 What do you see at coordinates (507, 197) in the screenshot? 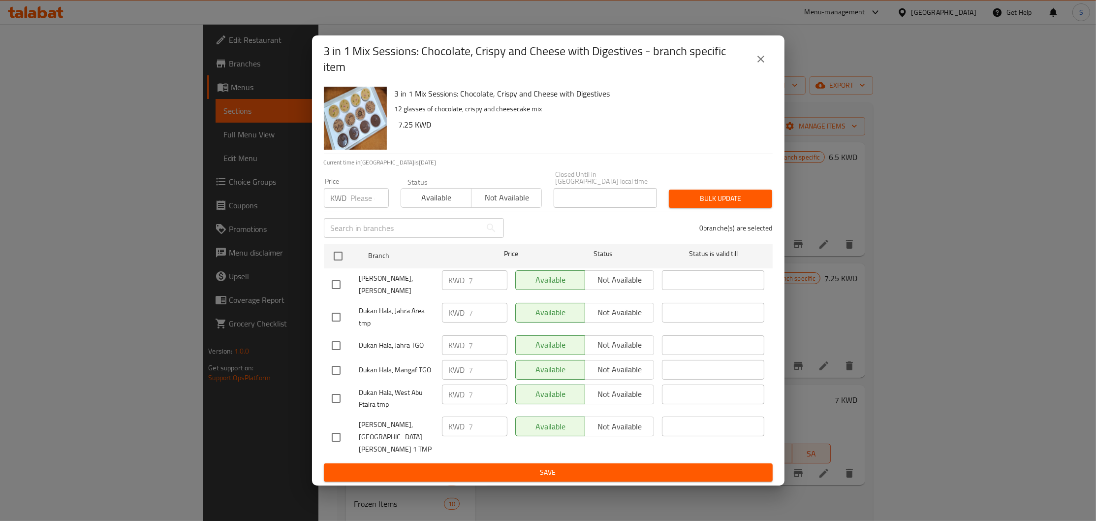
I see `span: Not available` at bounding box center [507, 197].